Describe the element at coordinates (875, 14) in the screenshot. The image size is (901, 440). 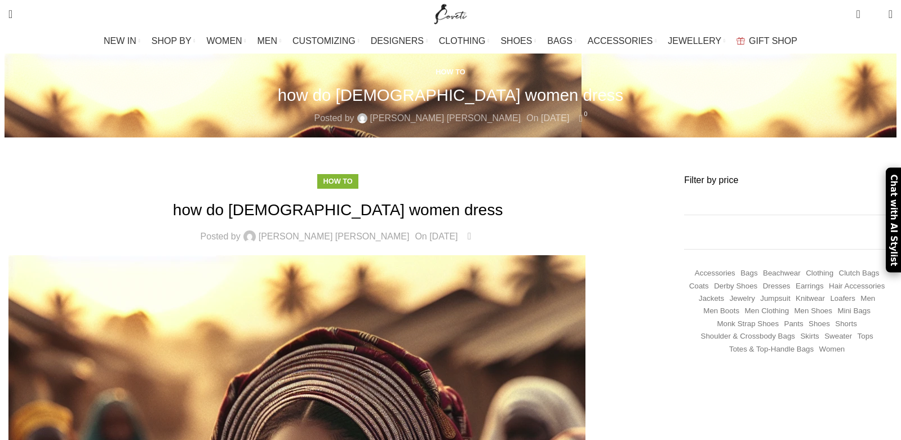
I see `div: My Wishlist` at that location.